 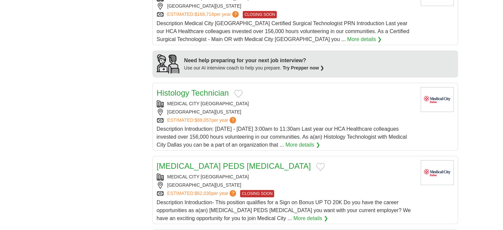 I want to click on a: Try Prepper now ❯, so click(x=303, y=68).